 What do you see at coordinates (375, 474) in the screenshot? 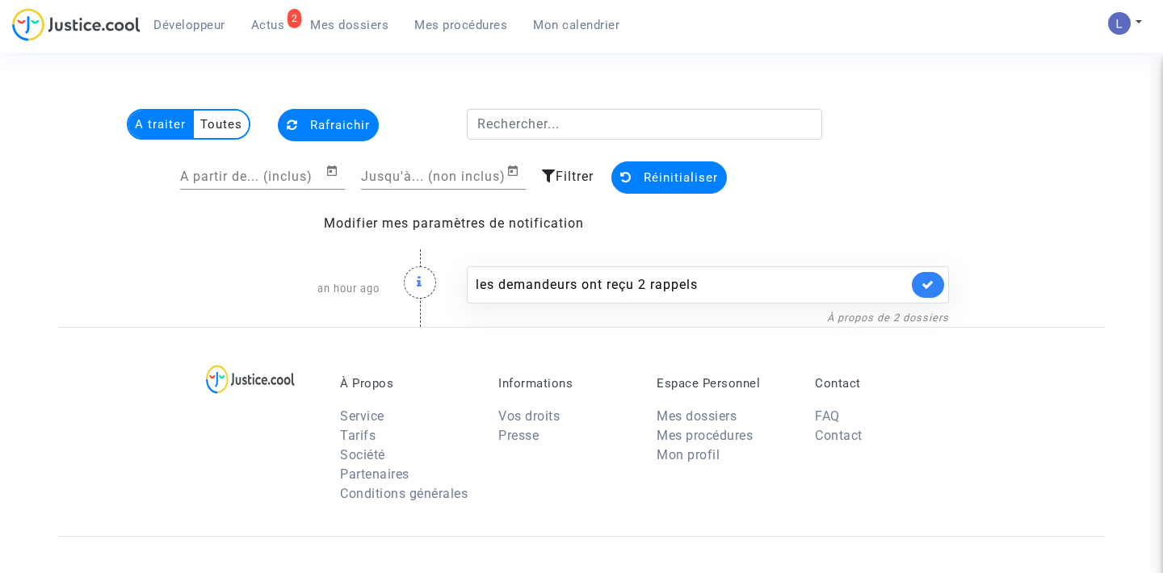
I see `a: Partenaires` at bounding box center [375, 474].